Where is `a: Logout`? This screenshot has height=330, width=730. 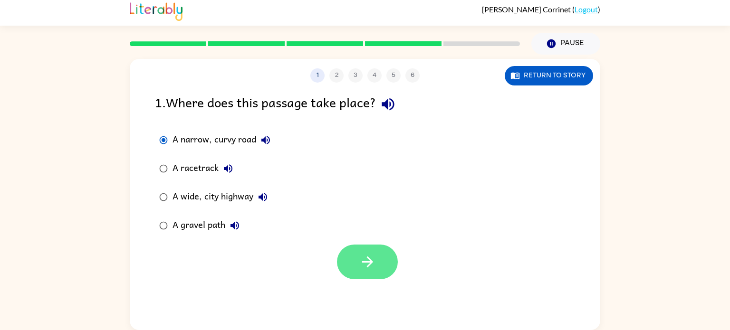
a: Logout is located at coordinates (586, 9).